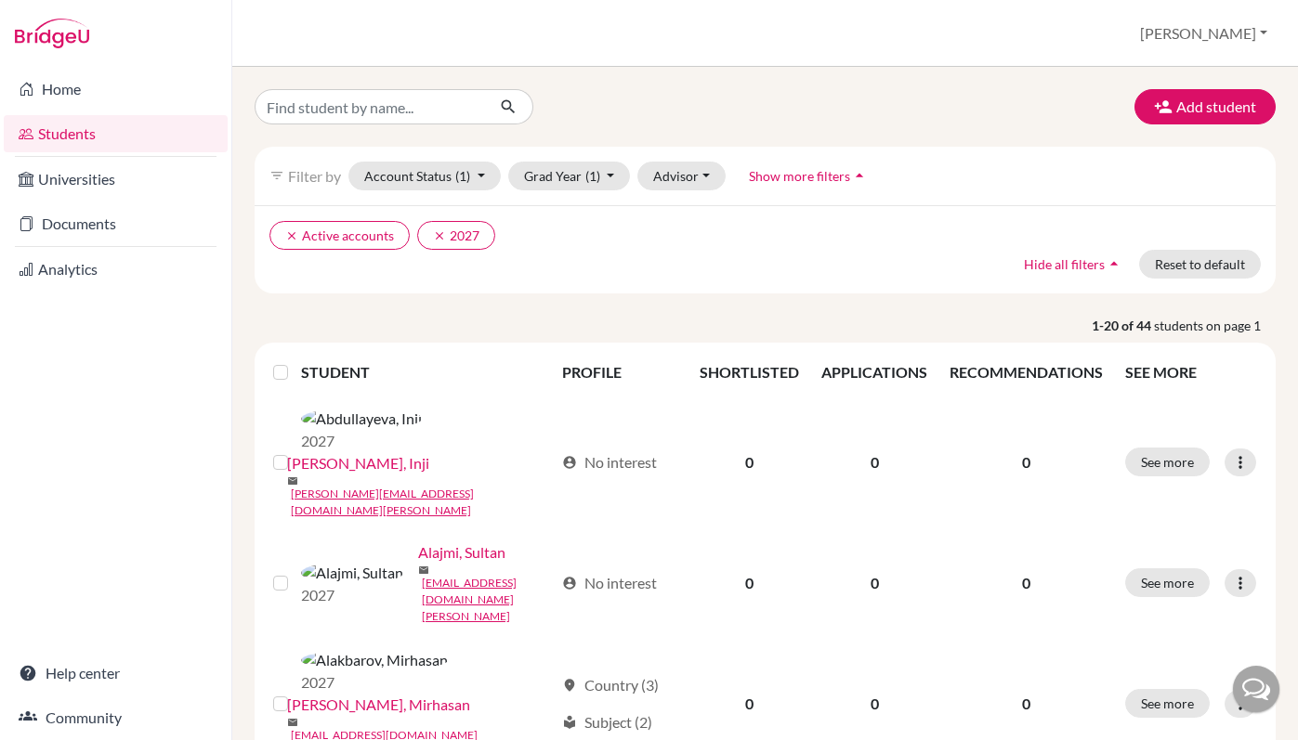 This screenshot has height=740, width=1298. Describe the element at coordinates (361, 419) in the screenshot. I see `img: Abdullayeva, Inji` at that location.